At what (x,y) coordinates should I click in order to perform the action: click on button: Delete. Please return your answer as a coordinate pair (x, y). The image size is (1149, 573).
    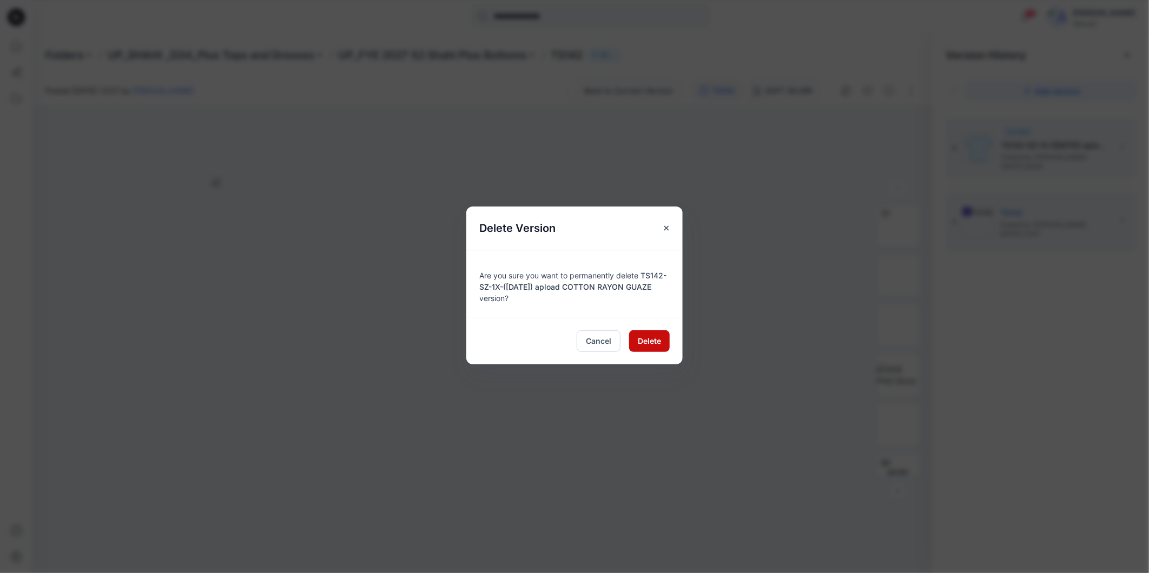
    Looking at the image, I should click on (649, 341).